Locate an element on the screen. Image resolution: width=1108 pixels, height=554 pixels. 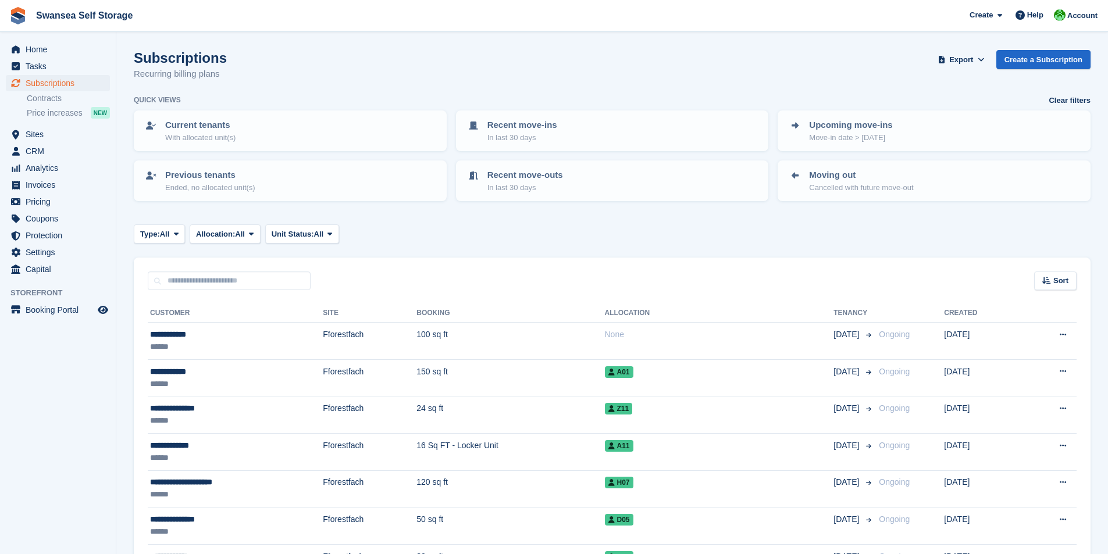
p: Recent move-ins is located at coordinates (522, 125).